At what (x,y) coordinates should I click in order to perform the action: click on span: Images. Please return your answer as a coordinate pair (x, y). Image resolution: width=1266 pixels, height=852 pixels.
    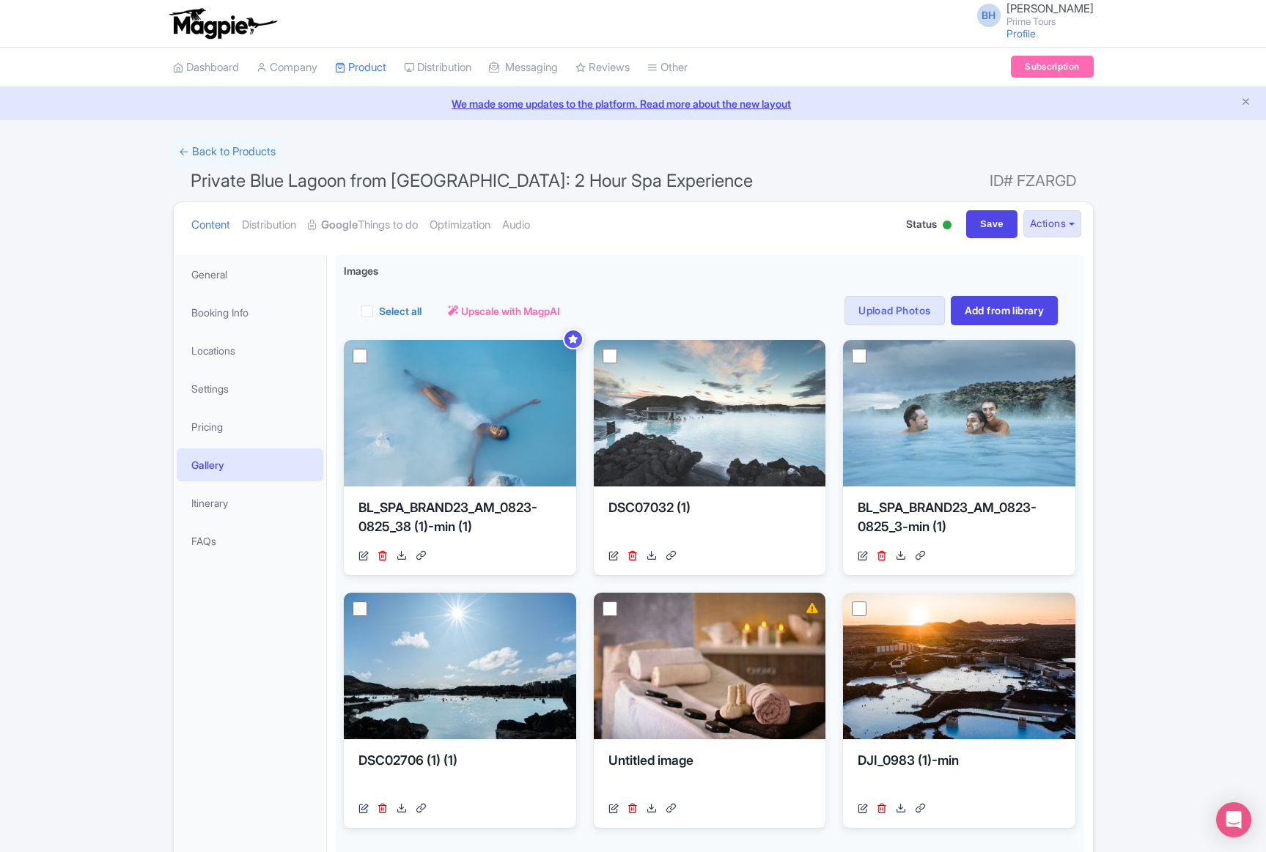
    Looking at the image, I should click on (361, 270).